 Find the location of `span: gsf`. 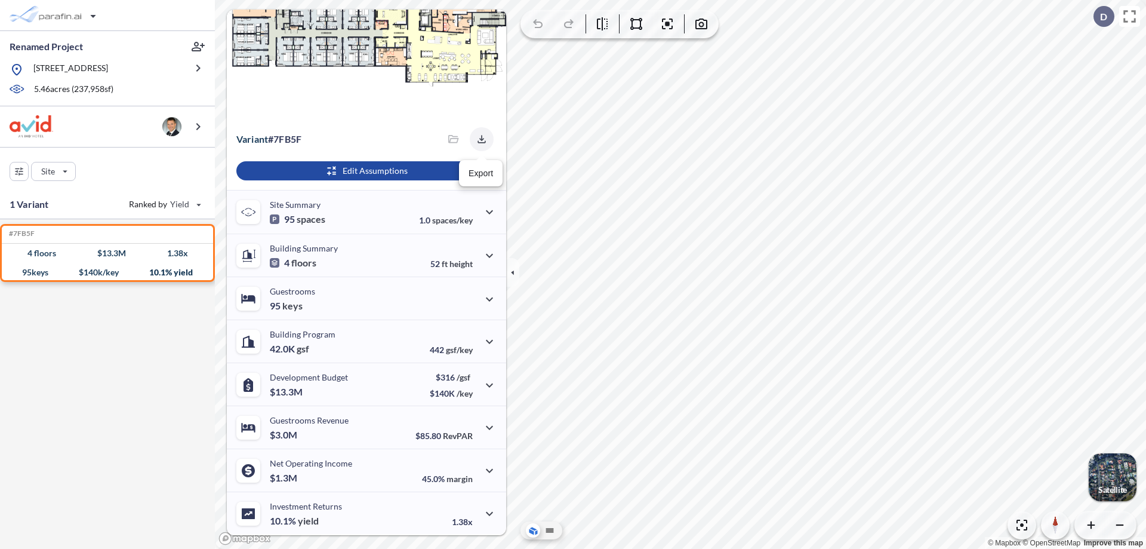

span: gsf is located at coordinates (303, 349).